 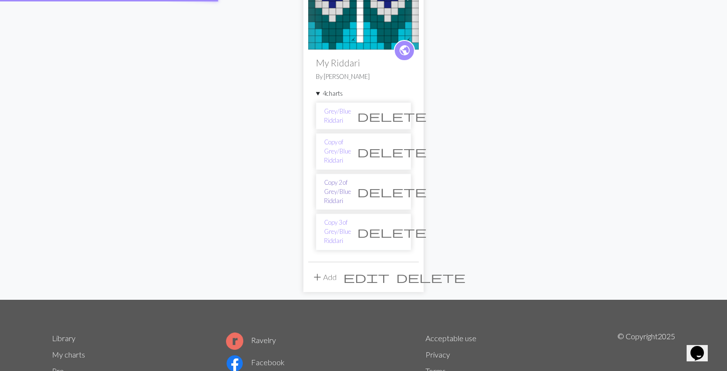 I want to click on a: My charts, so click(x=68, y=354).